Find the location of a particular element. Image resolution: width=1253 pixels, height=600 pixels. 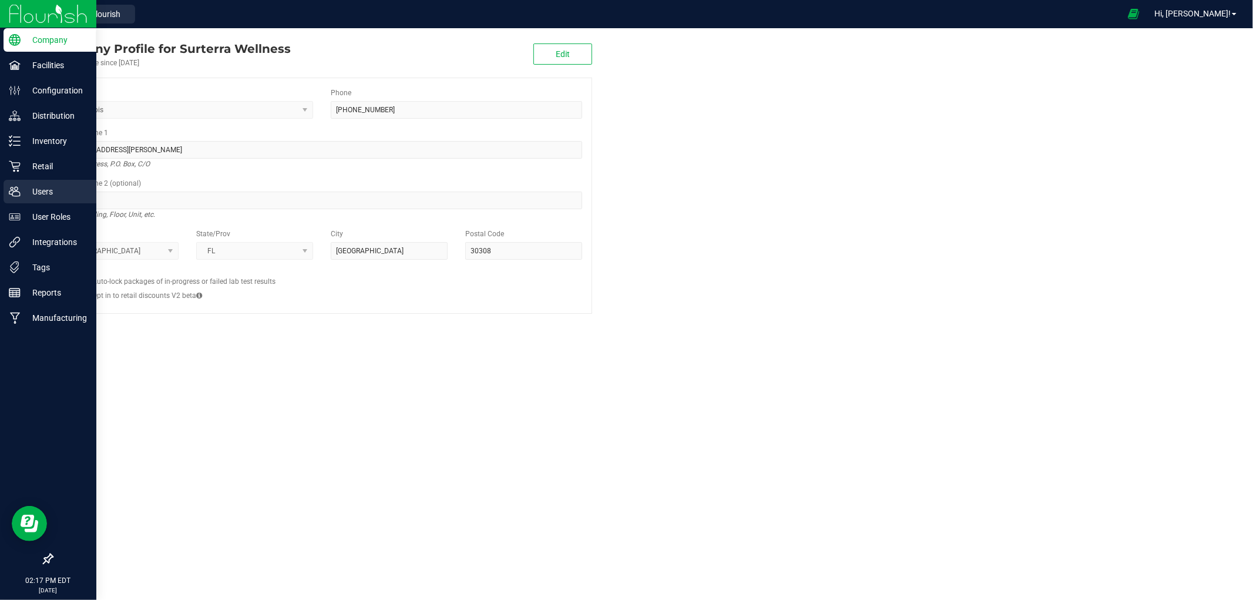

p: Reports is located at coordinates (56, 292).